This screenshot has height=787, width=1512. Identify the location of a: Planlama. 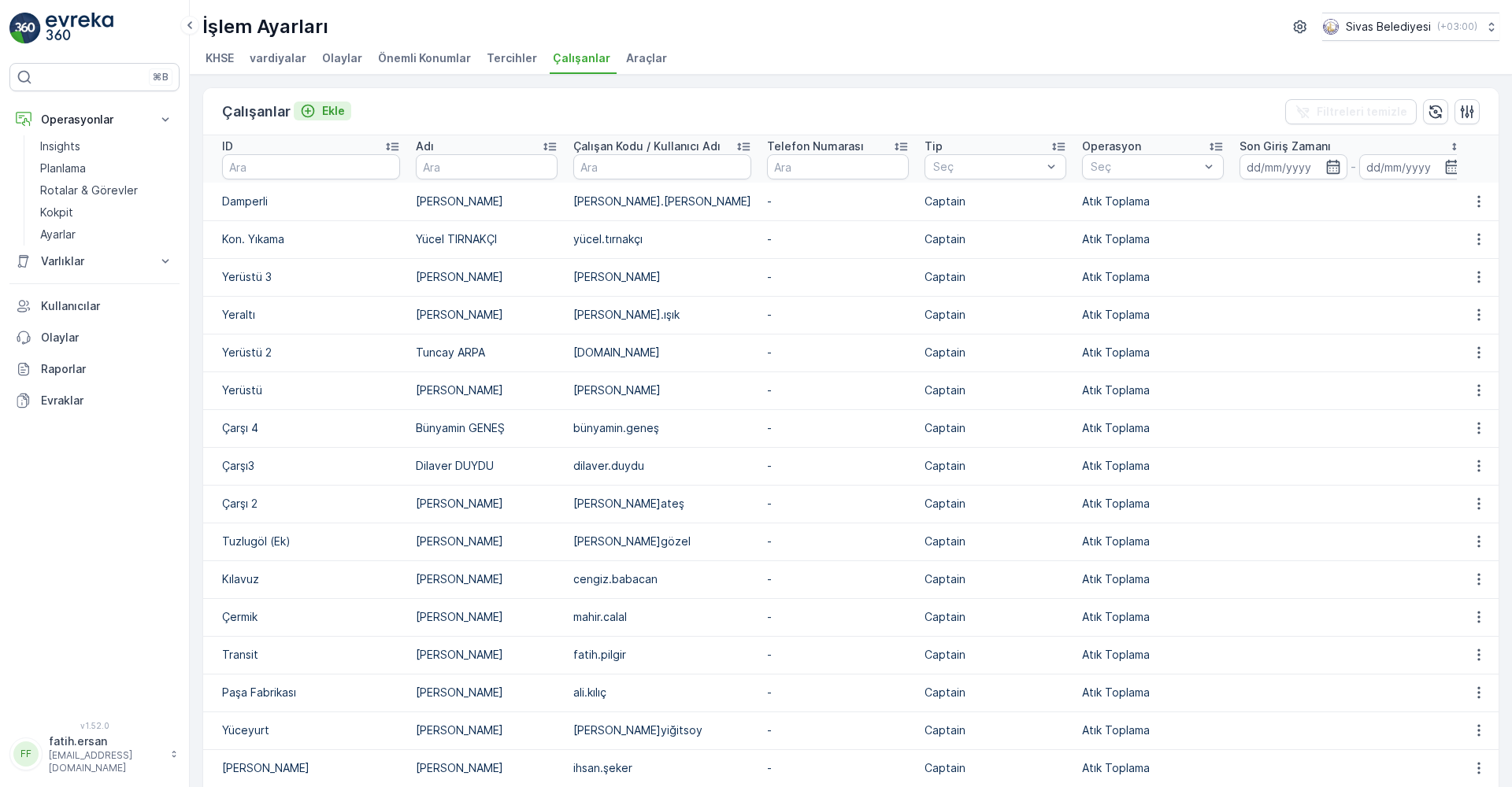
(106, 168).